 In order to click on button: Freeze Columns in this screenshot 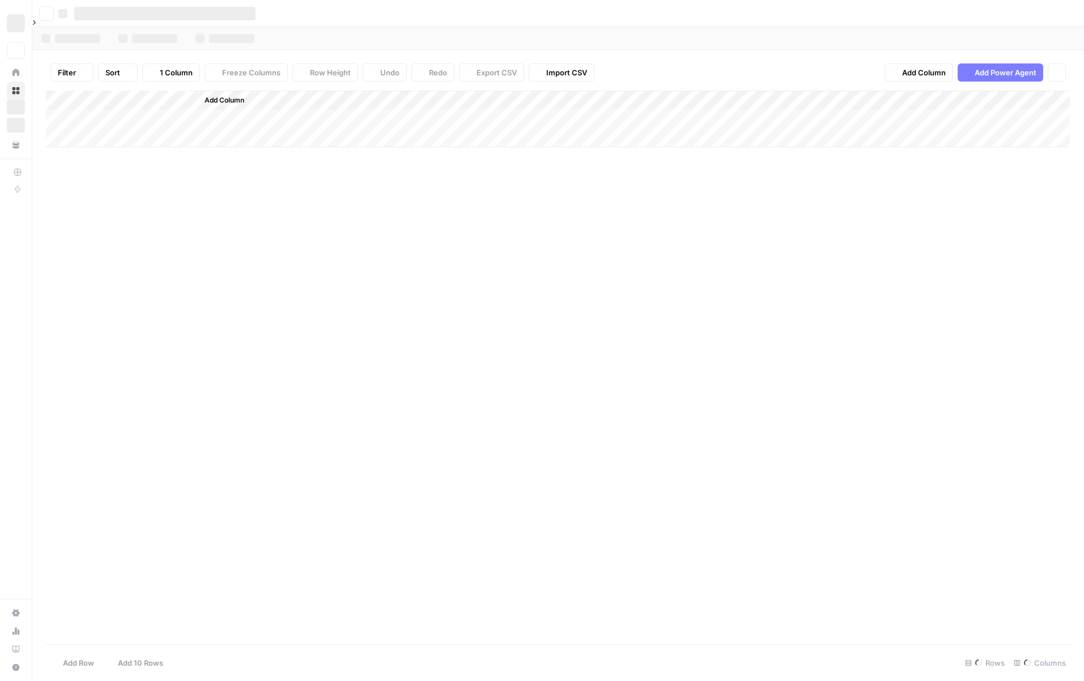, I will do `click(246, 73)`.